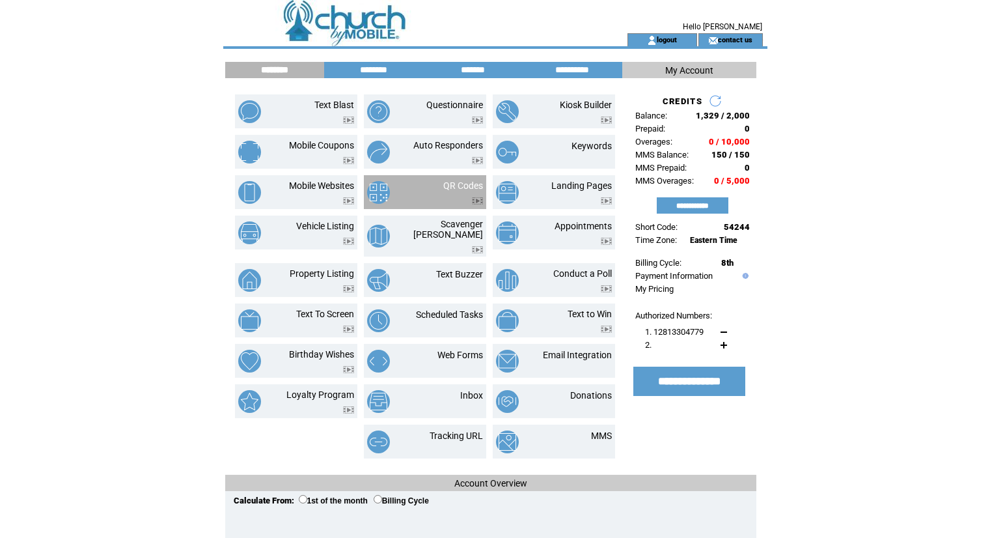 The width and height of the screenshot is (990, 538). I want to click on a: Vehicle Listing, so click(325, 226).